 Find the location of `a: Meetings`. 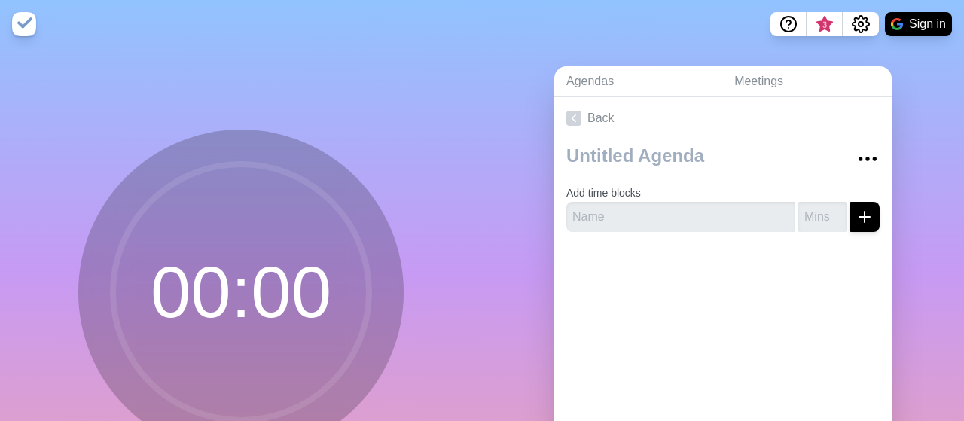

a: Meetings is located at coordinates (807, 81).